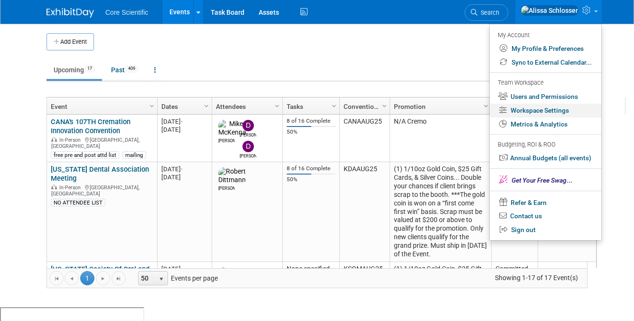 This screenshot has width=634, height=321. I want to click on a: Attendees, so click(246, 106).